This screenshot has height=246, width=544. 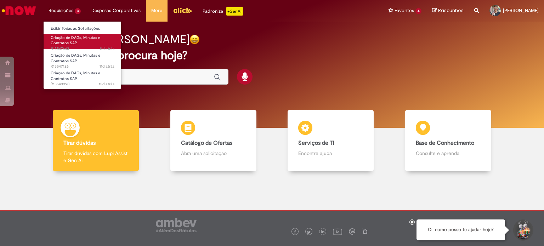 What do you see at coordinates (448, 11) in the screenshot?
I see `a: Rascunhos` at bounding box center [448, 11].